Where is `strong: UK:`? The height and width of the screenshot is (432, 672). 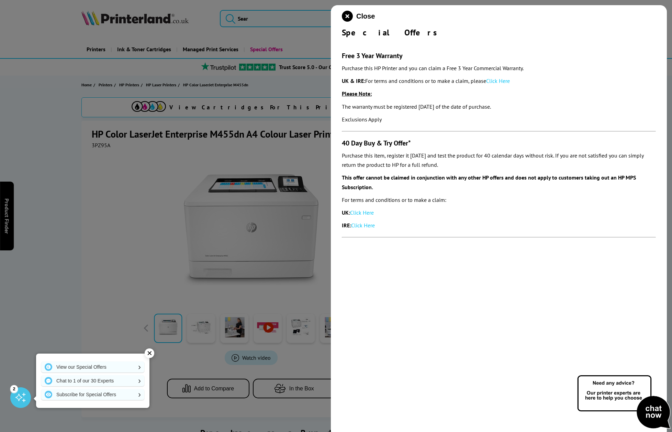 strong: UK: is located at coordinates (346, 212).